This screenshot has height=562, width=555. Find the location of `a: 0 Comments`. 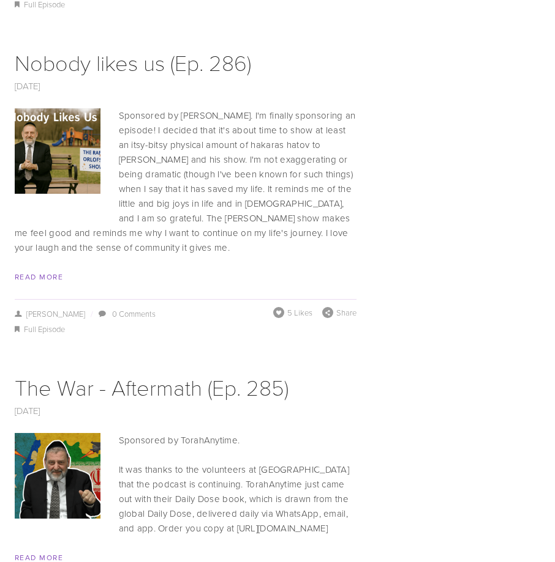

a: 0 Comments is located at coordinates (133, 314).